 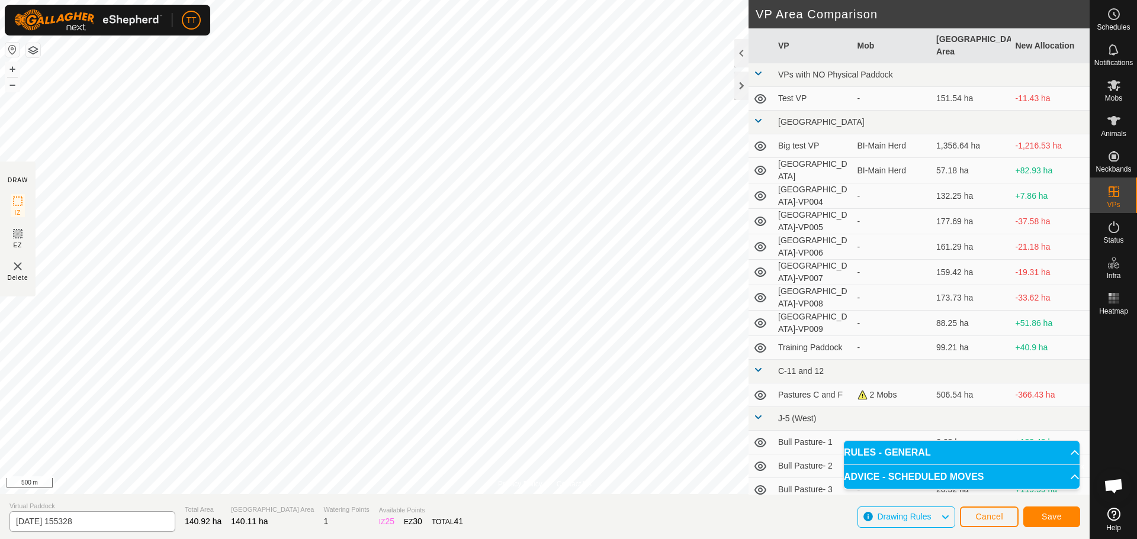 What do you see at coordinates (961, 477) in the screenshot?
I see `p-accordion-header: ADVICE - SCHEDULED MOVES` at bounding box center [961, 477].